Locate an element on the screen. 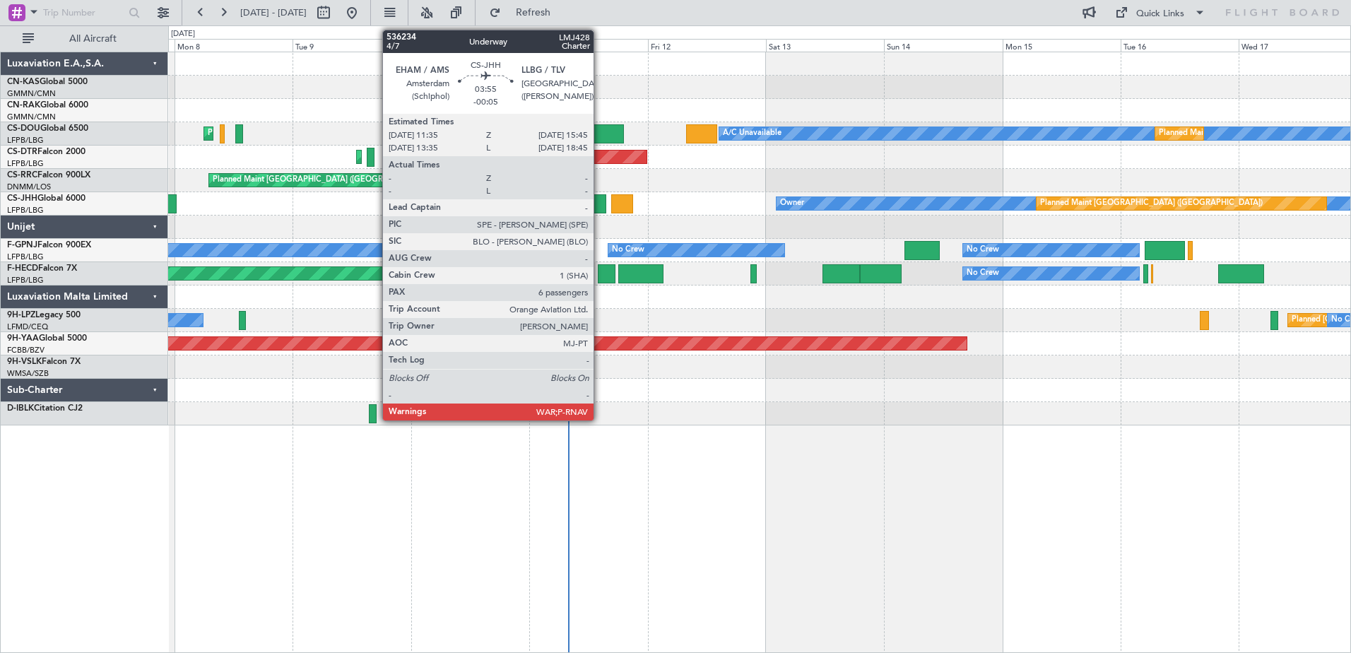 Image resolution: width=1351 pixels, height=653 pixels. button: Quick Links is located at coordinates (1160, 13).